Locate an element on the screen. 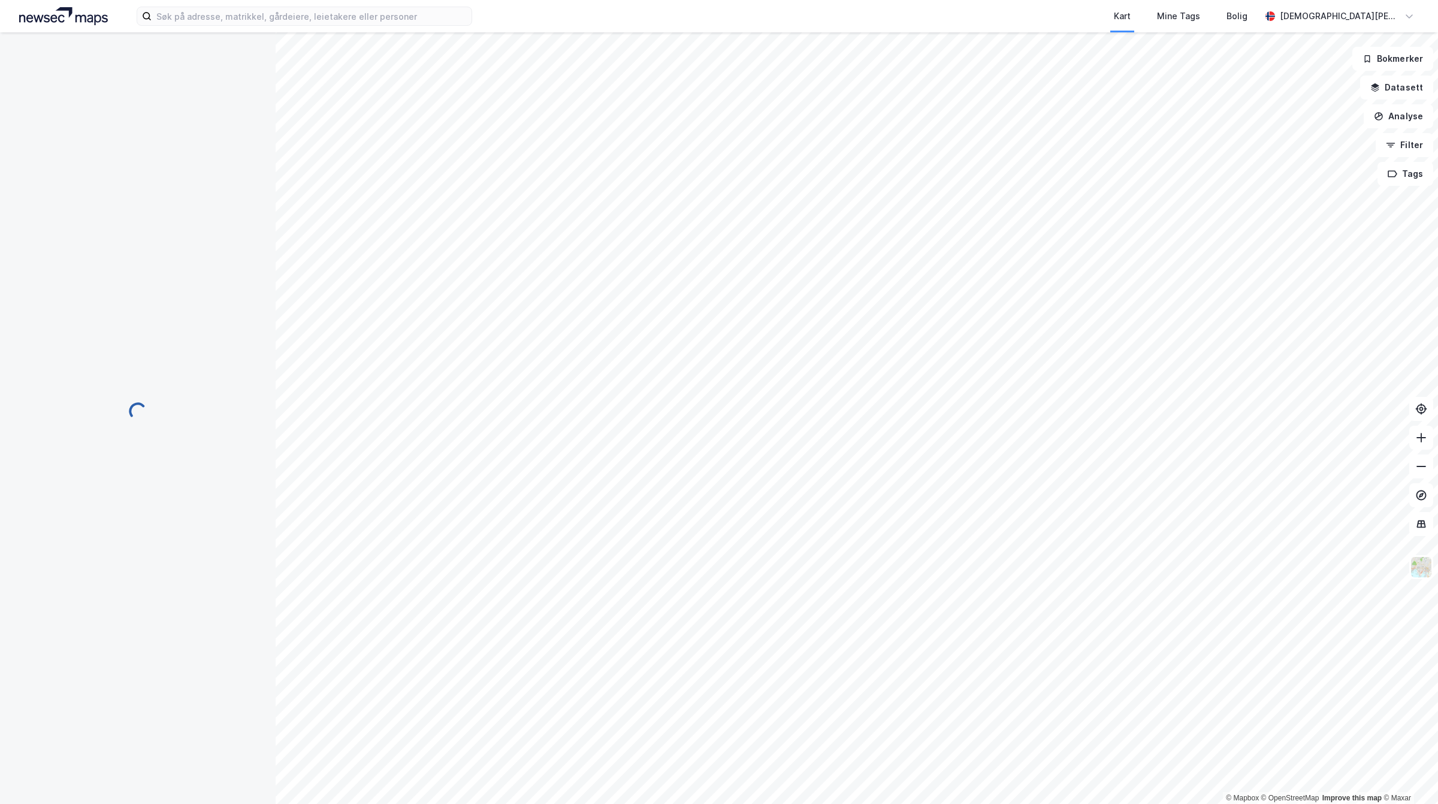 The image size is (1438, 804). button: Filter is located at coordinates (1405, 145).